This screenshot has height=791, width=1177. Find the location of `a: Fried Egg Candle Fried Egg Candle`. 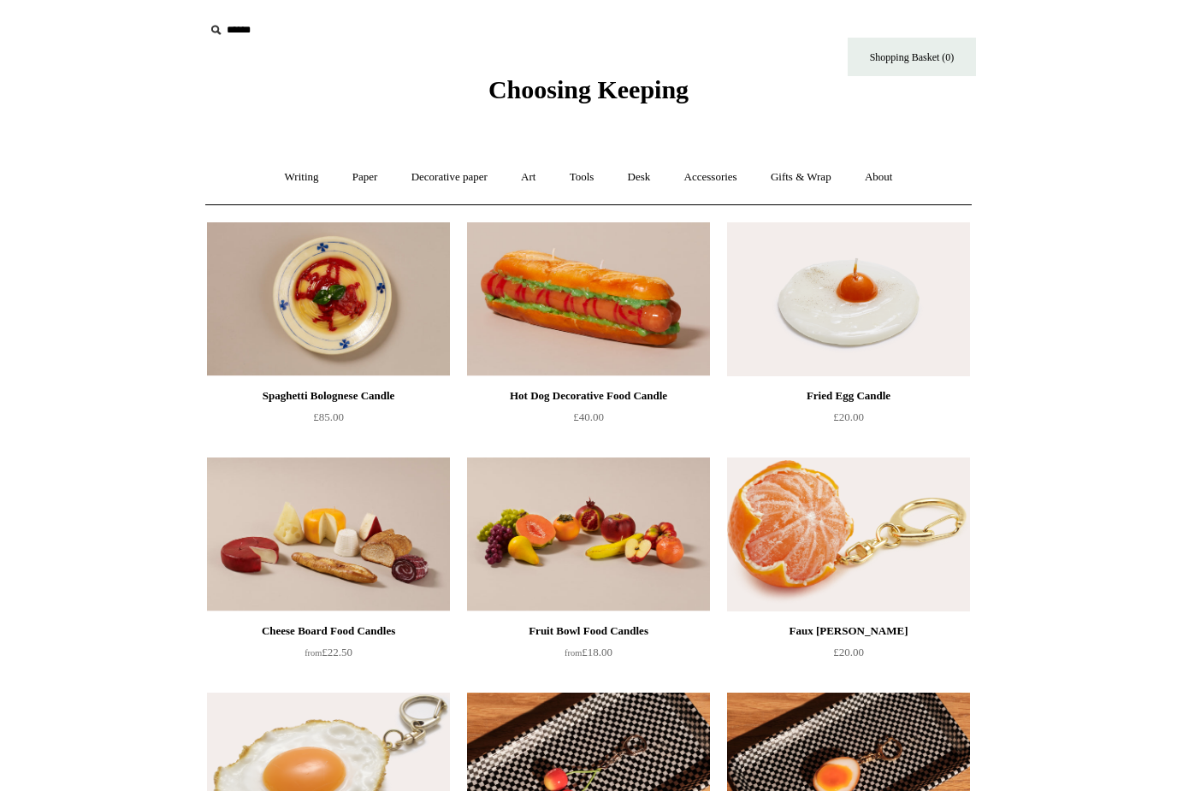

a: Fried Egg Candle Fried Egg Candle is located at coordinates (849, 299).